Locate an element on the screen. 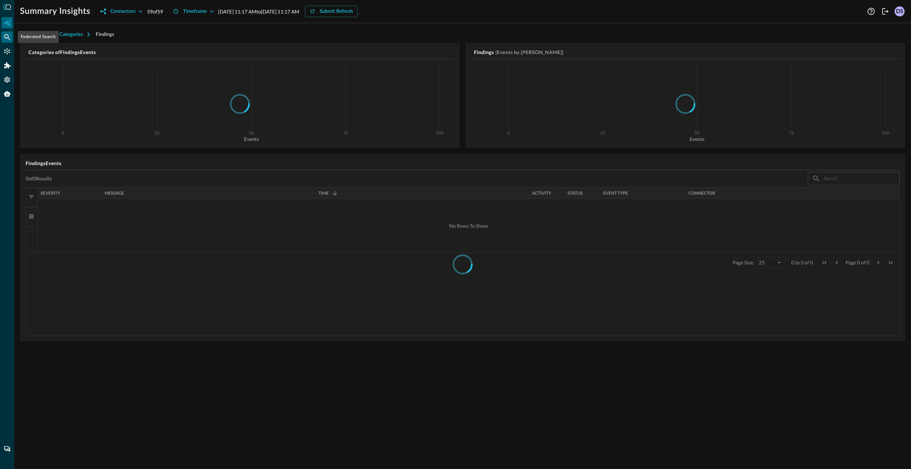 Image resolution: width=911 pixels, height=469 pixels. input: Search is located at coordinates (854, 178).